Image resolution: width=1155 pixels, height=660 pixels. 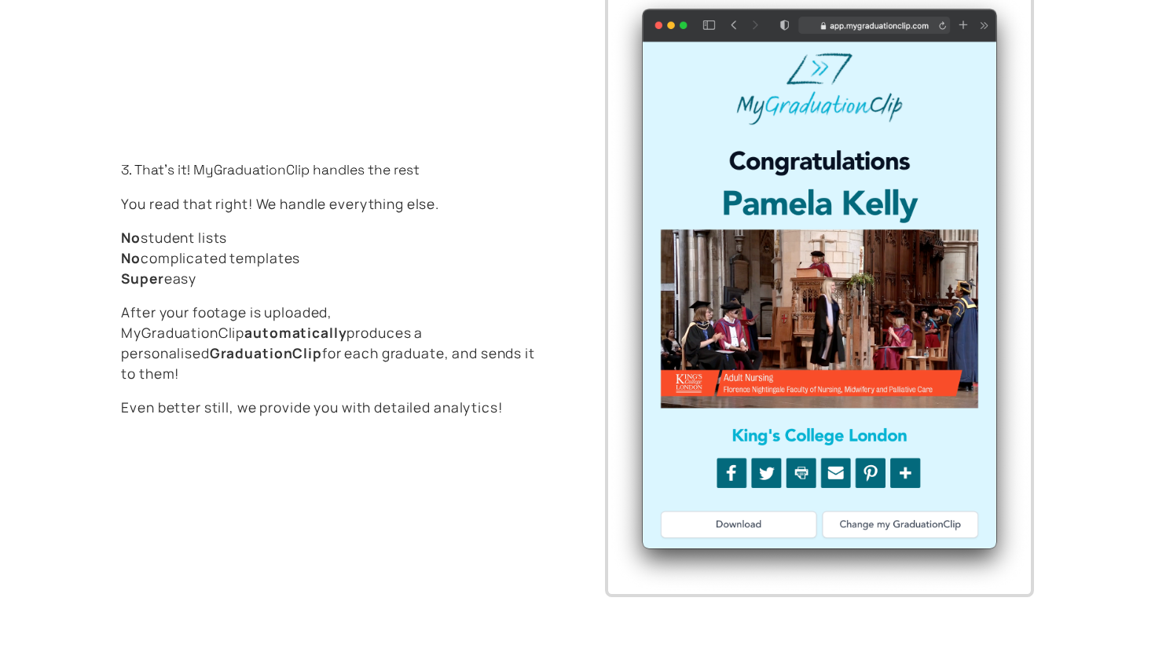 I want to click on span: student lists complicated templates easy, so click(x=336, y=259).